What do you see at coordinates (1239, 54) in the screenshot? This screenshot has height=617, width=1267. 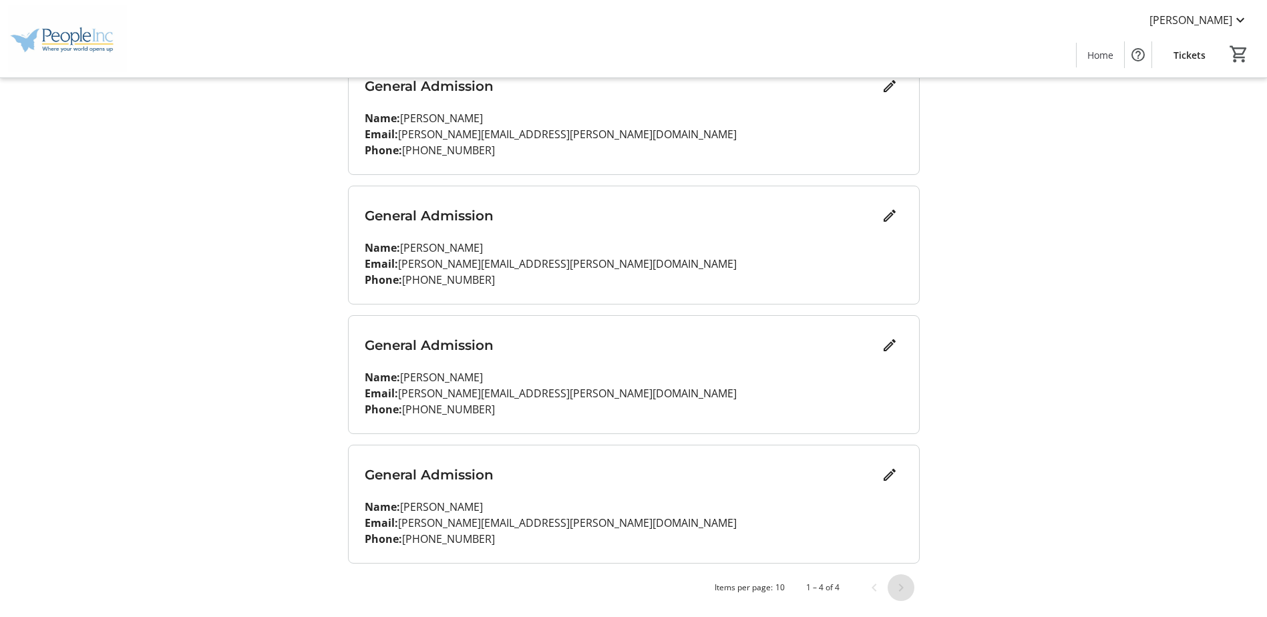 I see `button: Cart` at bounding box center [1239, 54].